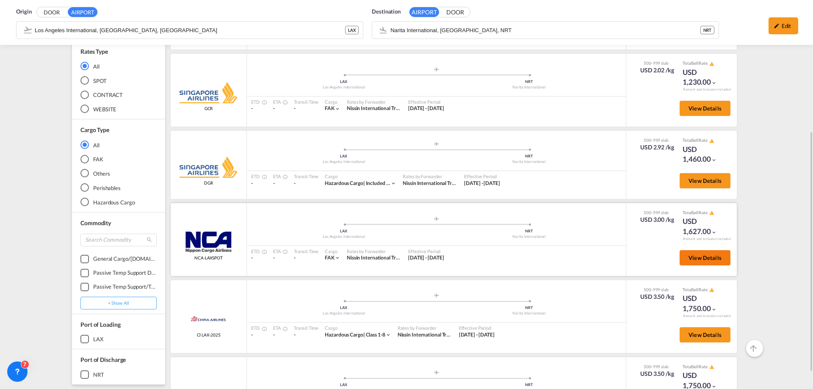 The width and height of the screenshot is (813, 389). I want to click on md-icon: icon-arrow-up, so click(754, 349).